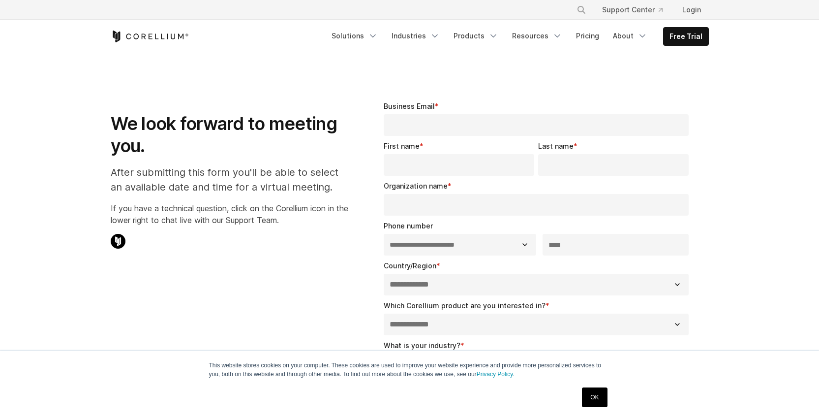 This screenshot has width=819, height=420. Describe the element at coordinates (416, 185) in the screenshot. I see `span: Organization name` at that location.